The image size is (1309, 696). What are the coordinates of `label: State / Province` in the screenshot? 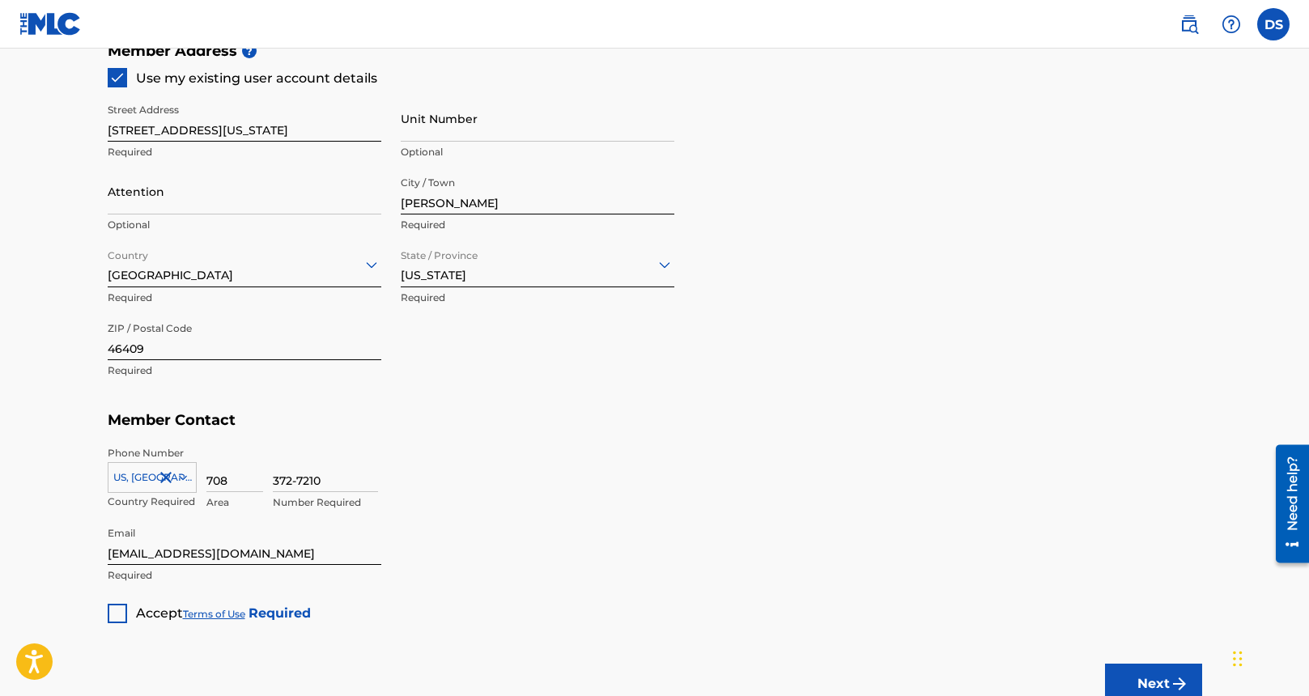 It's located at (439, 251).